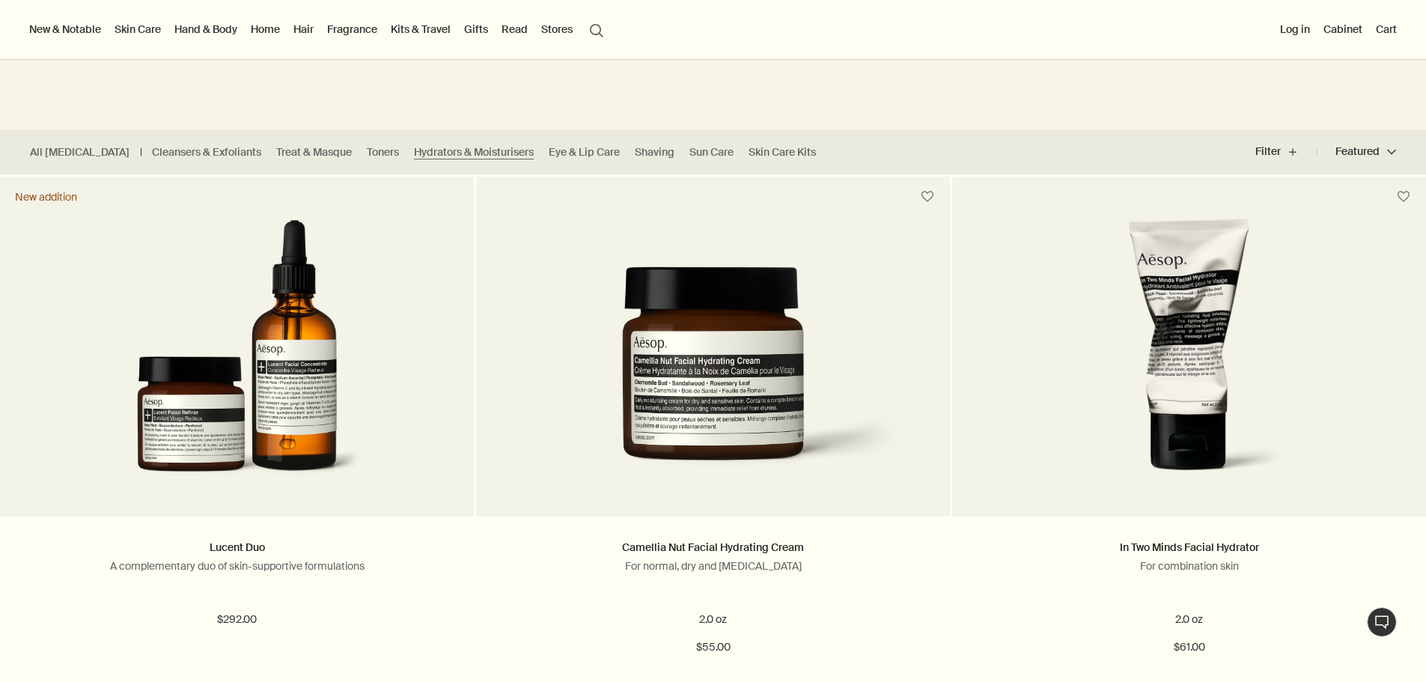 This screenshot has width=1426, height=682. Describe the element at coordinates (138, 29) in the screenshot. I see `a: Skin Care` at that location.